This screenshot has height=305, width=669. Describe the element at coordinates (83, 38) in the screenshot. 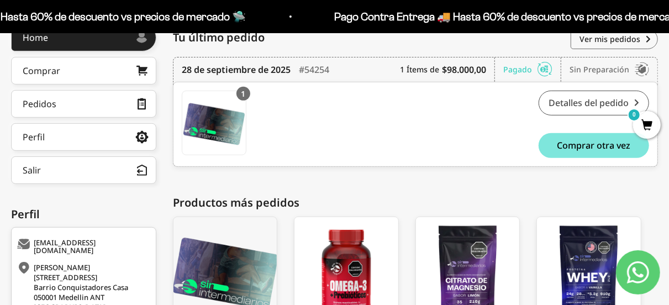

I see `a: Home` at that location.